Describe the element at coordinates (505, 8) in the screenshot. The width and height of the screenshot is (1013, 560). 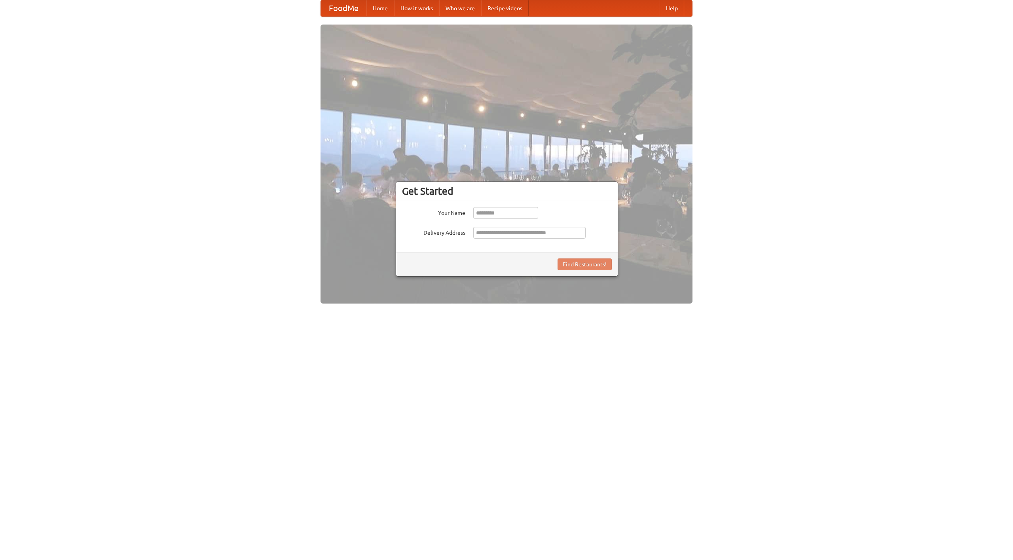
I see `a: Recipe videos` at that location.